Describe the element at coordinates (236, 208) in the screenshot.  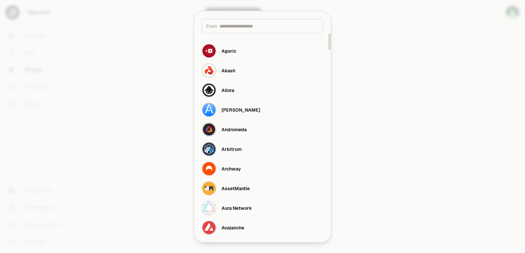
I see `div: Aura Network` at that location.